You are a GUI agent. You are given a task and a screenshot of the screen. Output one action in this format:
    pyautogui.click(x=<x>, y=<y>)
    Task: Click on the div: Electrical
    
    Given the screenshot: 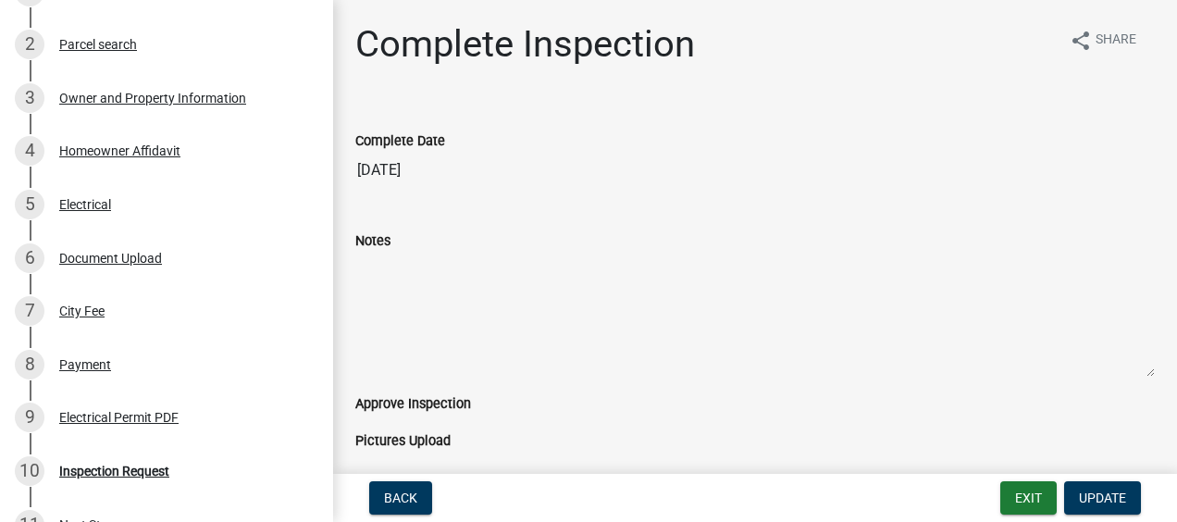 What is the action you would take?
    pyautogui.click(x=85, y=205)
    